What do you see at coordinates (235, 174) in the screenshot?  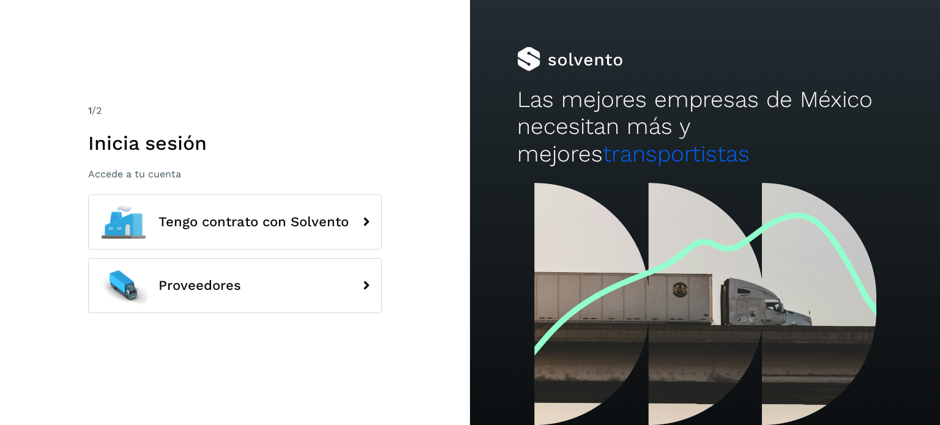 I see `p: Accede a tu cuenta` at bounding box center [235, 174].